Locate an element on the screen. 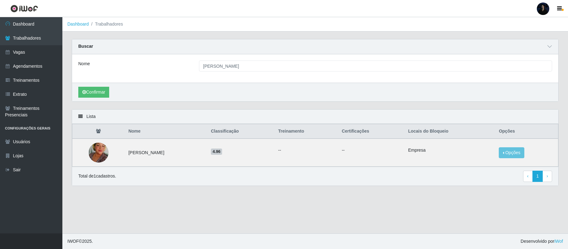  li: Empresa is located at coordinates (450, 150).